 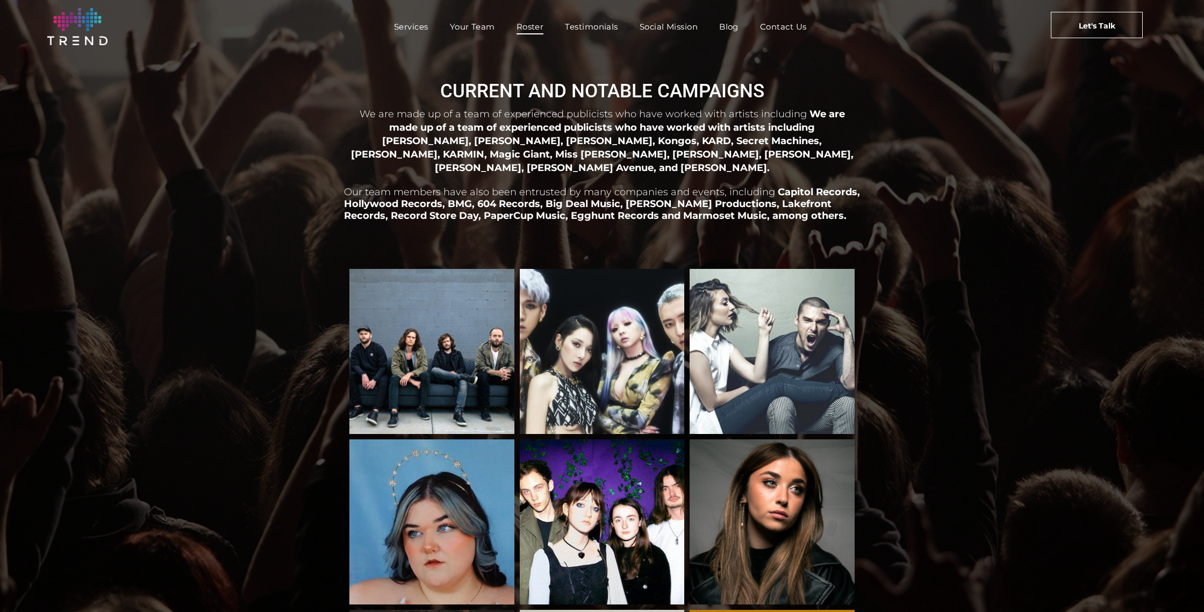 I want to click on span: CURRENT AND NOTABLE CAMPAIGNS, so click(x=602, y=91).